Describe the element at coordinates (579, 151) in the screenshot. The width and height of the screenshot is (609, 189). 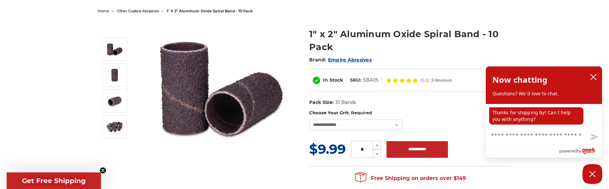
I see `span: by` at that location.